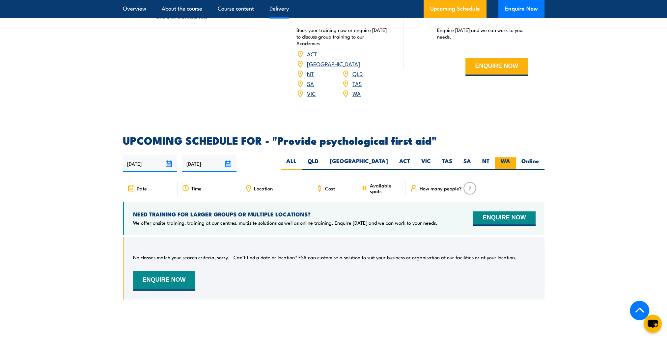 This screenshot has width=667, height=338. What do you see at coordinates (358, 73) in the screenshot?
I see `a: QLD` at bounding box center [358, 73].